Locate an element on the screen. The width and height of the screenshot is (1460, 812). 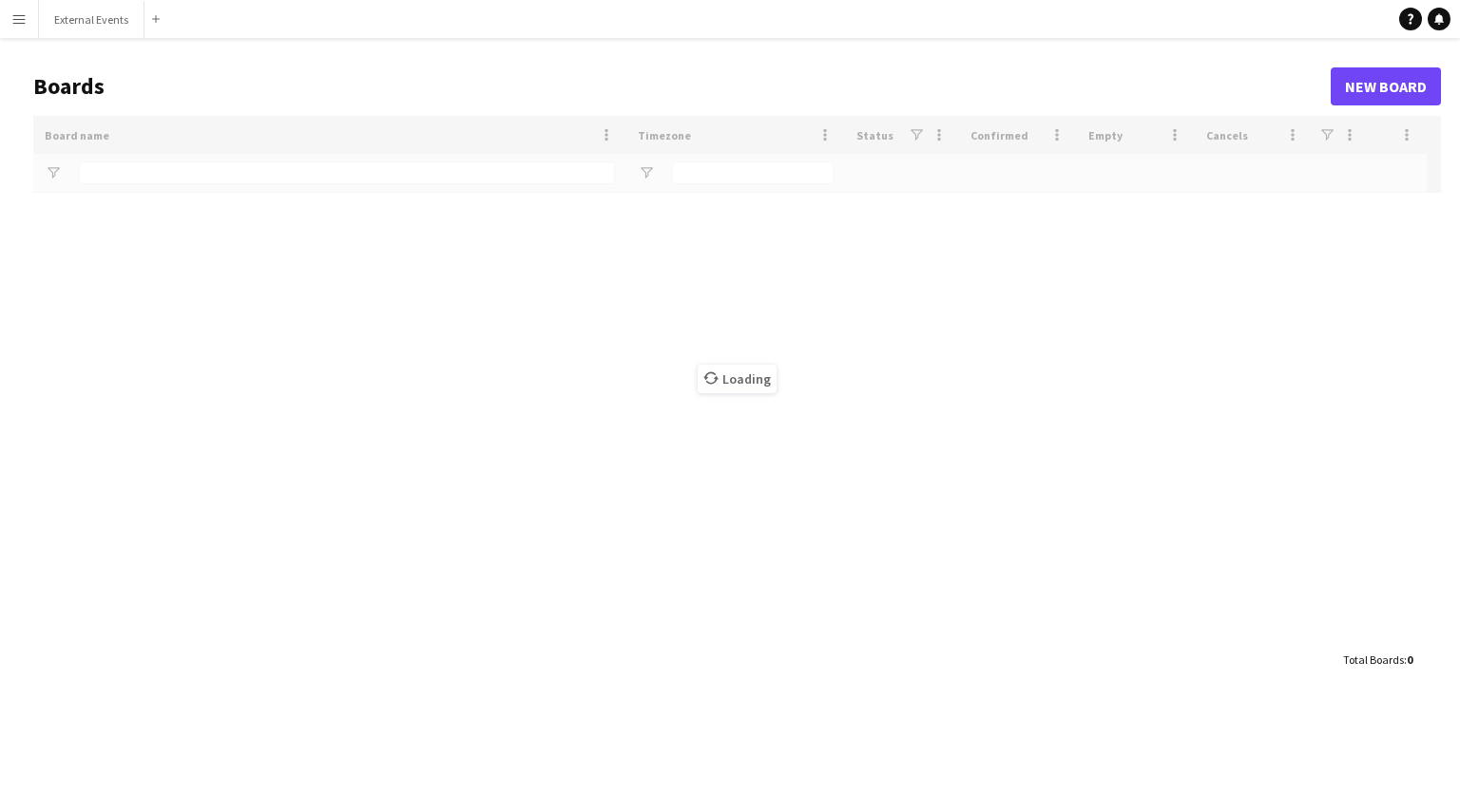
span: Loading is located at coordinates (736, 379).